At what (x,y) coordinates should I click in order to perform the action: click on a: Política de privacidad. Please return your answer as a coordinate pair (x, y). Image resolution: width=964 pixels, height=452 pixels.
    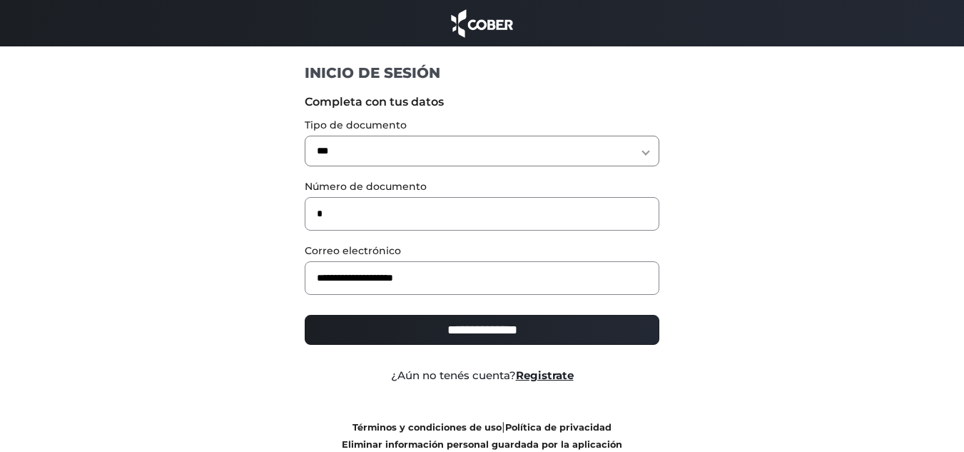
    Looking at the image, I should click on (558, 427).